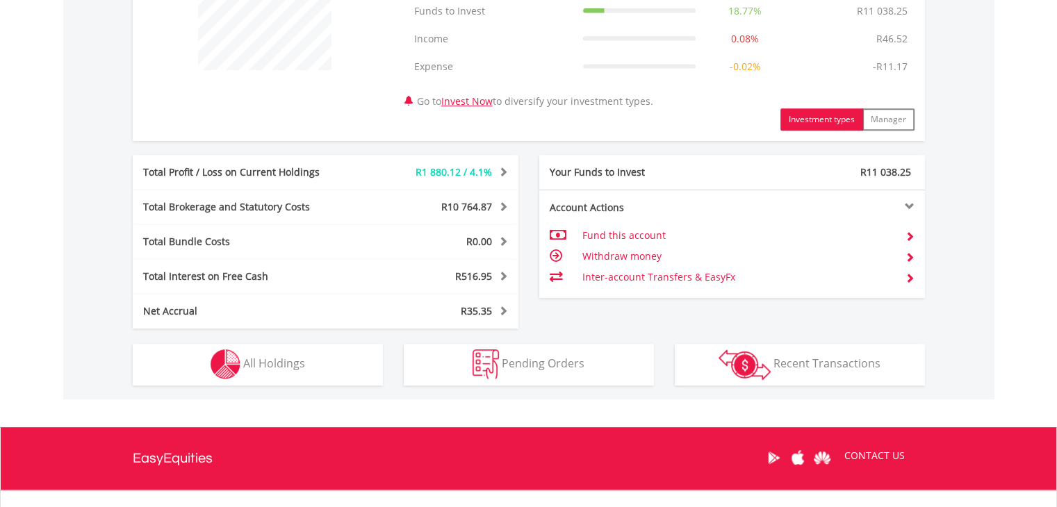 The image size is (1057, 507). Describe the element at coordinates (737, 256) in the screenshot. I see `td: Withdraw money` at that location.